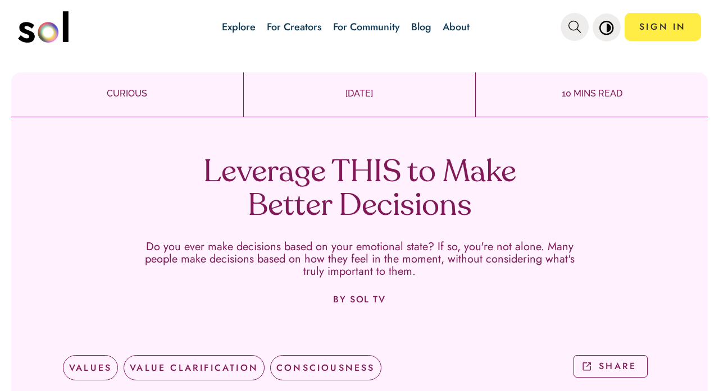 The width and height of the screenshot is (719, 391). Describe the element at coordinates (617, 366) in the screenshot. I see `p: SHARE` at that location.